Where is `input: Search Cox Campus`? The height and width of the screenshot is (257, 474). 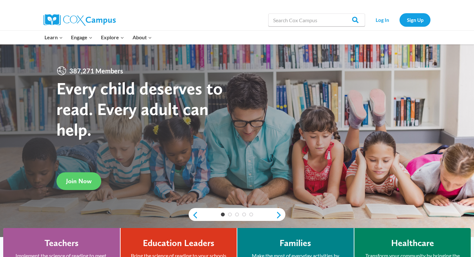 input: Search Cox Campus is located at coordinates (317, 20).